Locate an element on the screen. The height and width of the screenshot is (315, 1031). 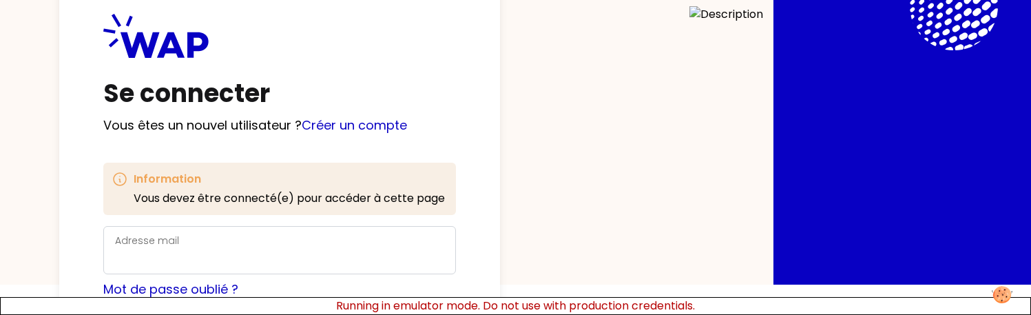
label: Adresse mail is located at coordinates (147, 240).